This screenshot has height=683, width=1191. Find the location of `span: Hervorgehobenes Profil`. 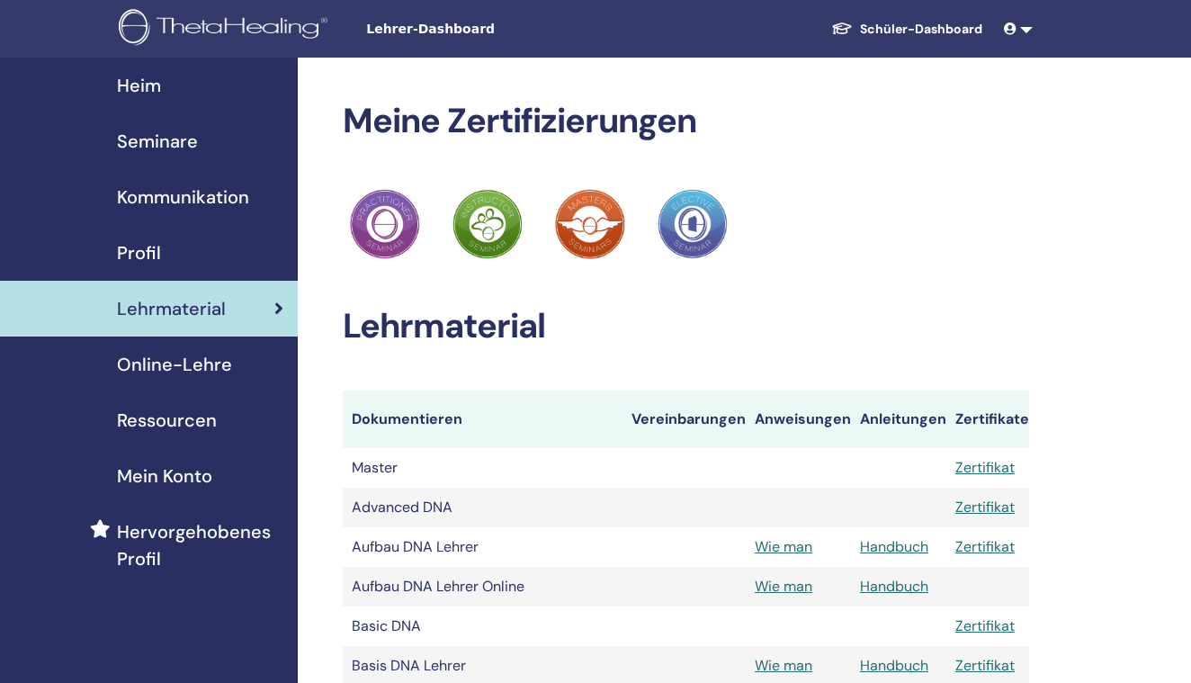

span: Hervorgehobenes Profil is located at coordinates (200, 545).